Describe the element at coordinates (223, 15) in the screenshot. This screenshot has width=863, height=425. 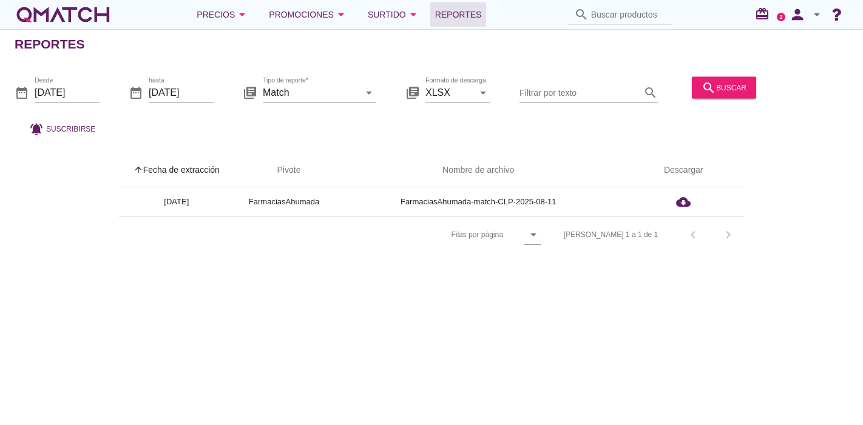
I see `div: Precios` at that location.